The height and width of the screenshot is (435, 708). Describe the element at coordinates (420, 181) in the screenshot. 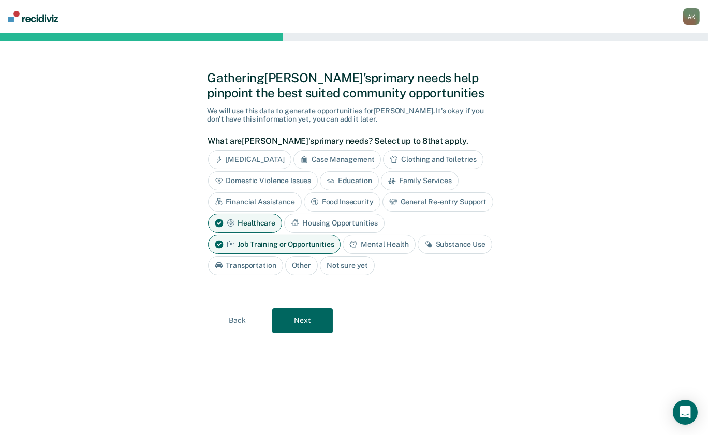

I see `div: Family Services` at that location.